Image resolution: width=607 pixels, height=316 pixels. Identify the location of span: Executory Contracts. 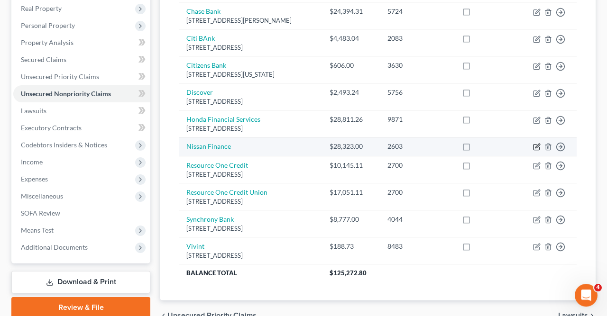
(51, 128).